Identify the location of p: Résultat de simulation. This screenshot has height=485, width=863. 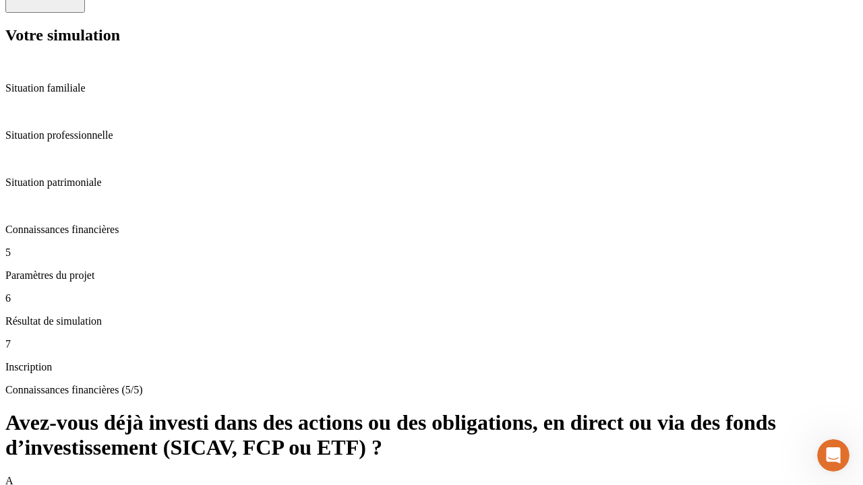
(431, 321).